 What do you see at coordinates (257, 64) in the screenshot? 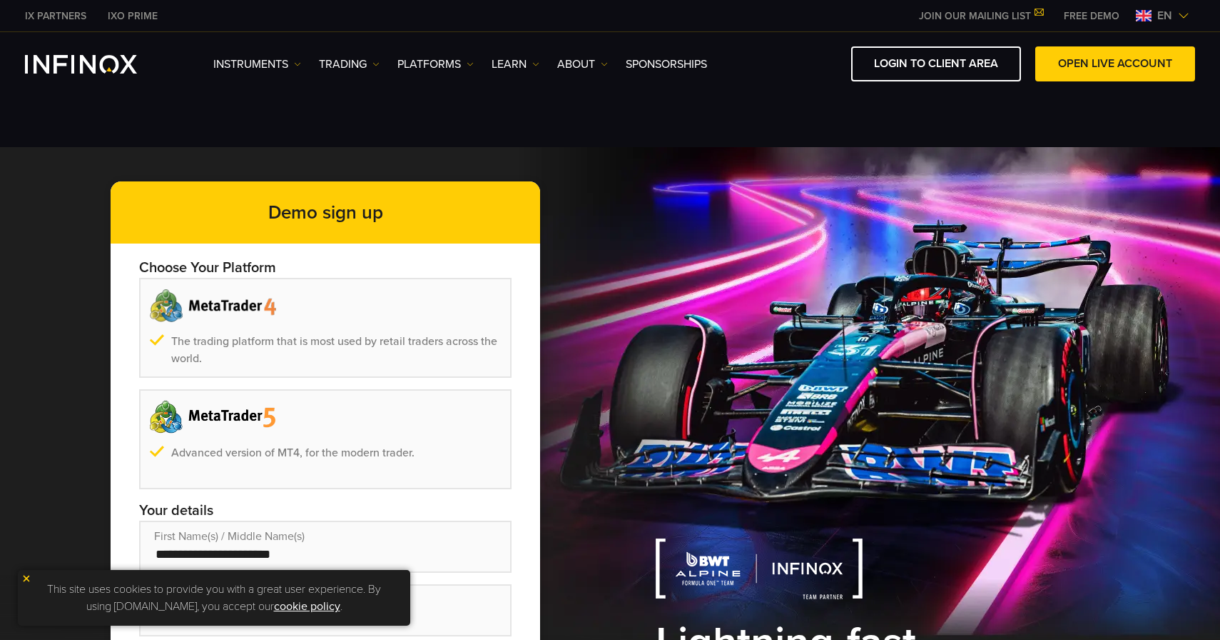
I see `a: Instruments` at bounding box center [257, 64].